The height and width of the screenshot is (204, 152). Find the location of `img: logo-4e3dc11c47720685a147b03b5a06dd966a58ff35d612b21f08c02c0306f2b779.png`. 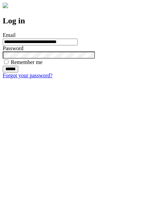

img: logo-4e3dc11c47720685a147b03b5a06dd966a58ff35d612b21f08c02c0306f2b779.png is located at coordinates (5, 5).